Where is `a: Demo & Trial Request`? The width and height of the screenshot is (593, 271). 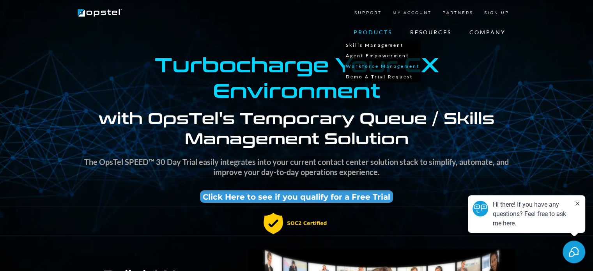 a: Demo & Trial Request is located at coordinates (383, 77).